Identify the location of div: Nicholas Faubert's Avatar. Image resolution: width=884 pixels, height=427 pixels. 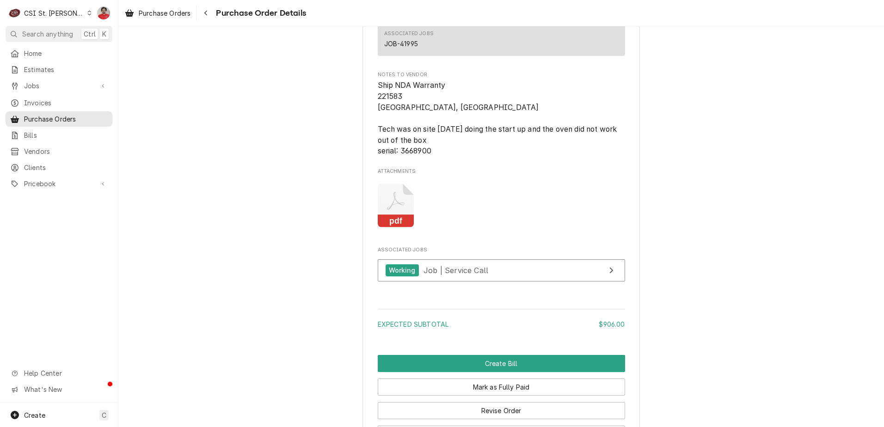
(104, 13).